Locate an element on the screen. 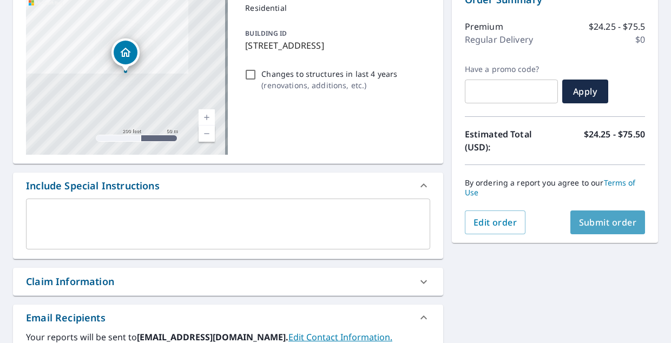  p: Regular Delivery is located at coordinates (499, 40).